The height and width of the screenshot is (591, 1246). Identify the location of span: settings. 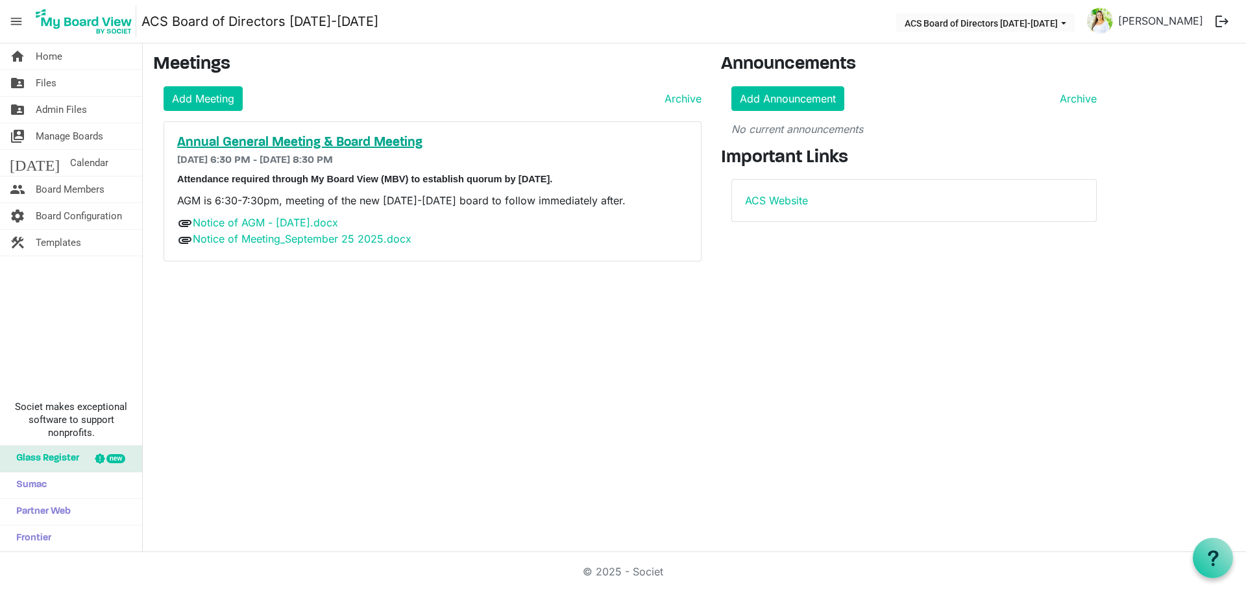
(18, 216).